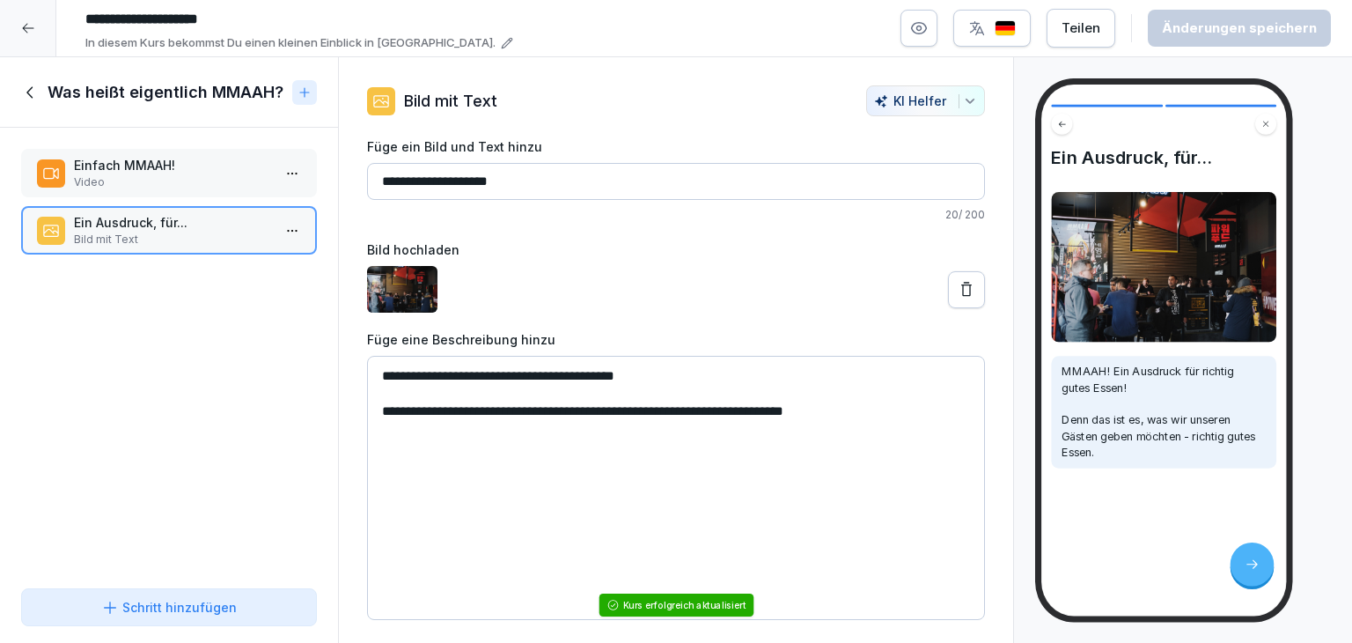 The width and height of the screenshot is (1352, 643). What do you see at coordinates (925, 100) in the screenshot?
I see `button: KI Helfer` at bounding box center [925, 100].